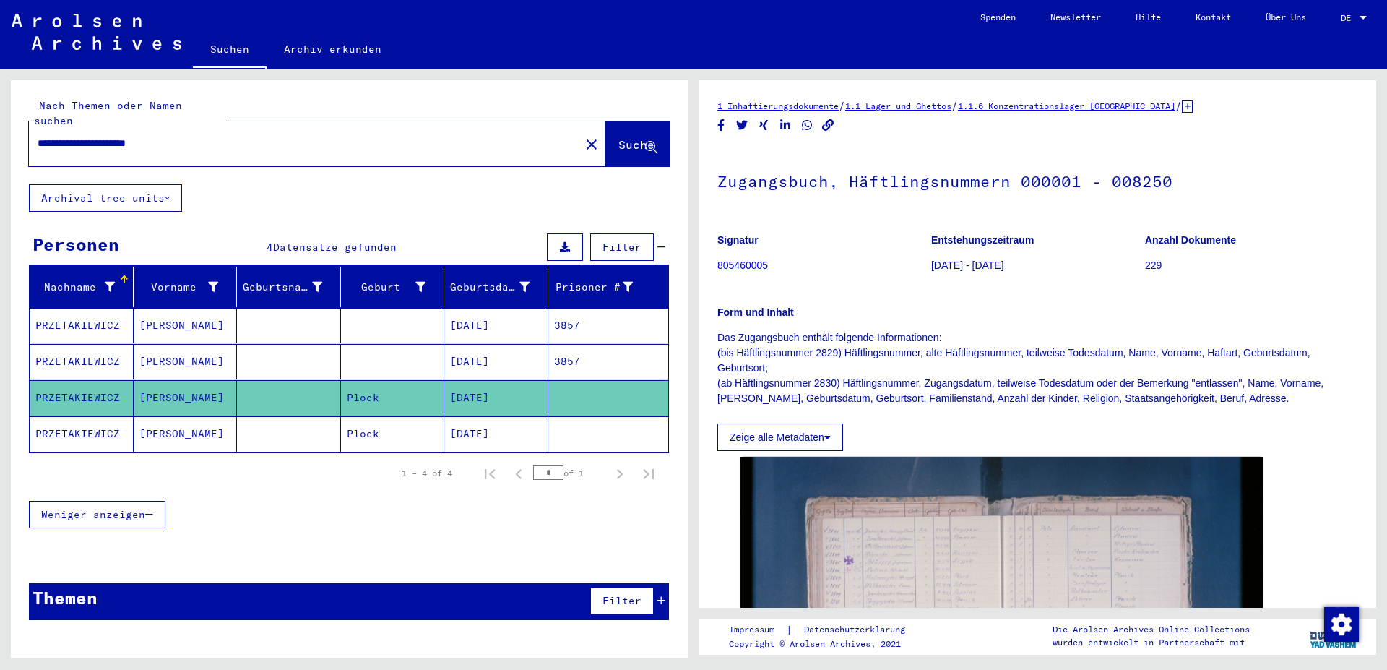  I want to click on img: Arolsen_neg.svg, so click(96, 32).